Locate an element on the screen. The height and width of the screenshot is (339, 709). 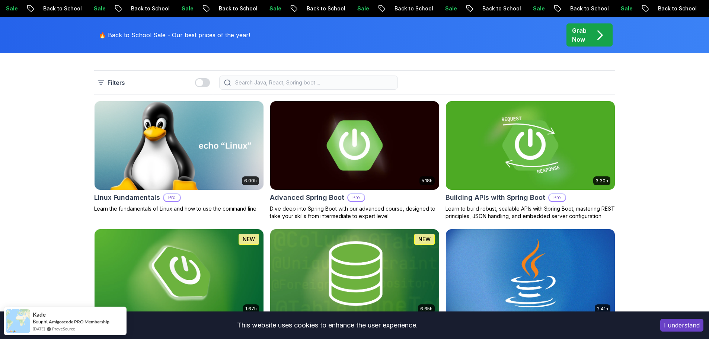
img: Java for Beginners card is located at coordinates (530, 274).